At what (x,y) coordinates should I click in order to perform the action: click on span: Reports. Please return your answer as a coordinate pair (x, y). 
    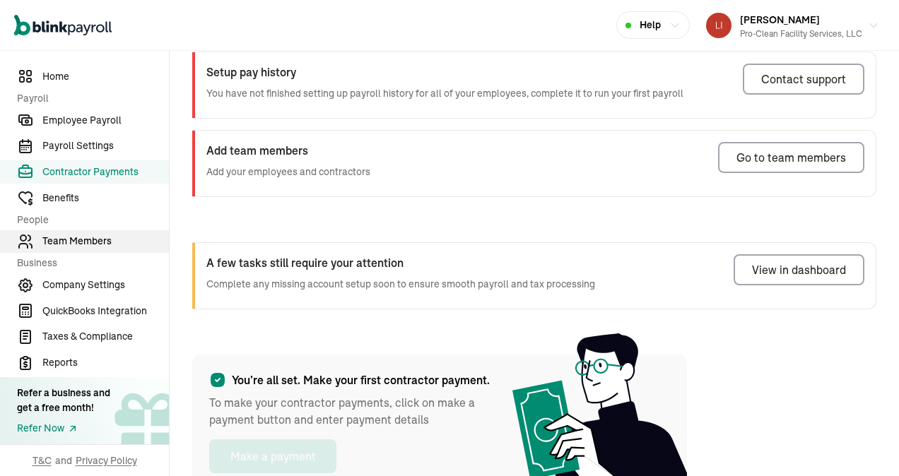
    Looking at the image, I should click on (105, 363).